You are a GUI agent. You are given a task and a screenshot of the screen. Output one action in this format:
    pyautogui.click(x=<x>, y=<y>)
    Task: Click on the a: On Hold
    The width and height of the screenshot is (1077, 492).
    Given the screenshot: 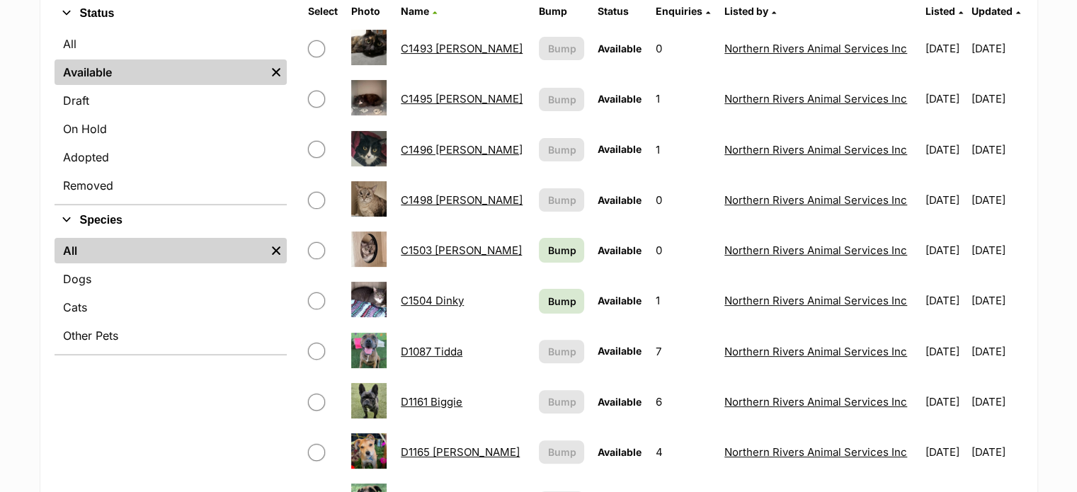 What is the action you would take?
    pyautogui.click(x=171, y=129)
    